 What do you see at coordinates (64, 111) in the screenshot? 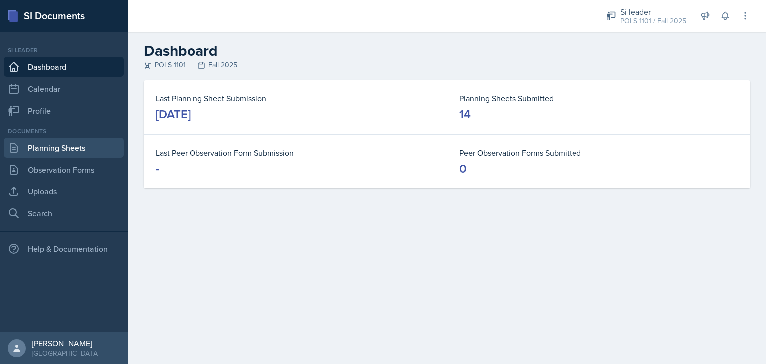
I see `a: Profile` at bounding box center [64, 111].